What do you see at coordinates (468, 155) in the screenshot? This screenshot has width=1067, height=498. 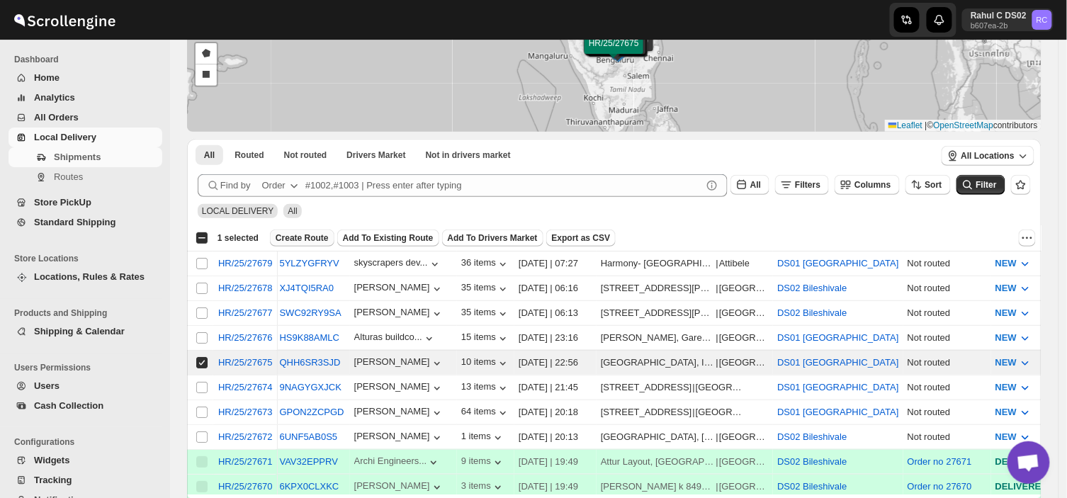 I see `span: Not in drivers market` at bounding box center [468, 155].